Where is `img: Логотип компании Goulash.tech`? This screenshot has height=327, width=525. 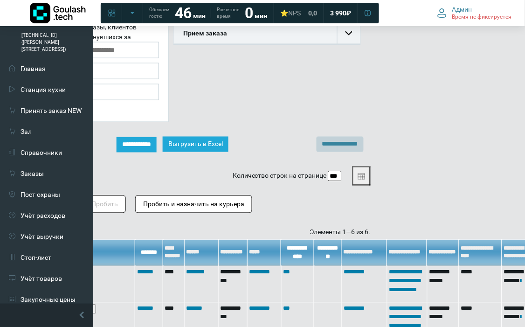 img: Логотип компании Goulash.tech is located at coordinates (58, 13).